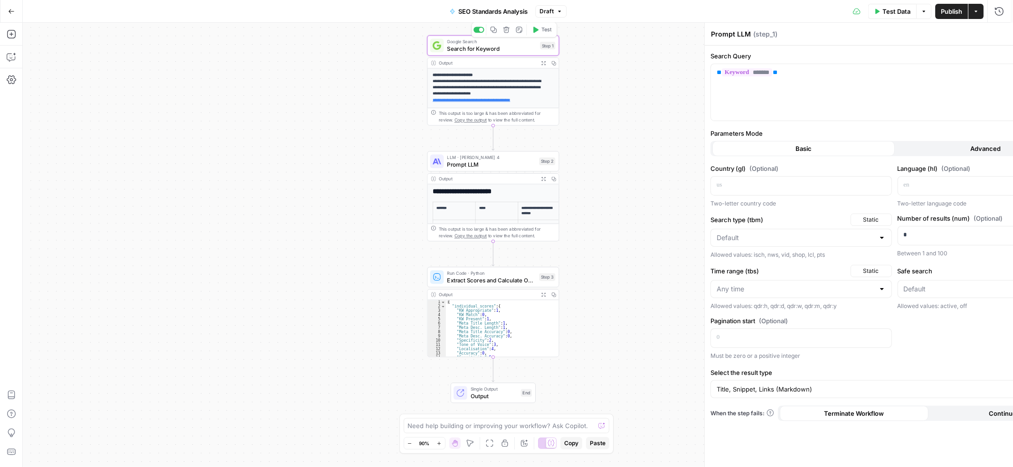 Image resolution: width=1013 pixels, height=467 pixels. What do you see at coordinates (443, 302) in the screenshot?
I see `span: Toggle code folding, rows 1 through 24` at bounding box center [443, 302].